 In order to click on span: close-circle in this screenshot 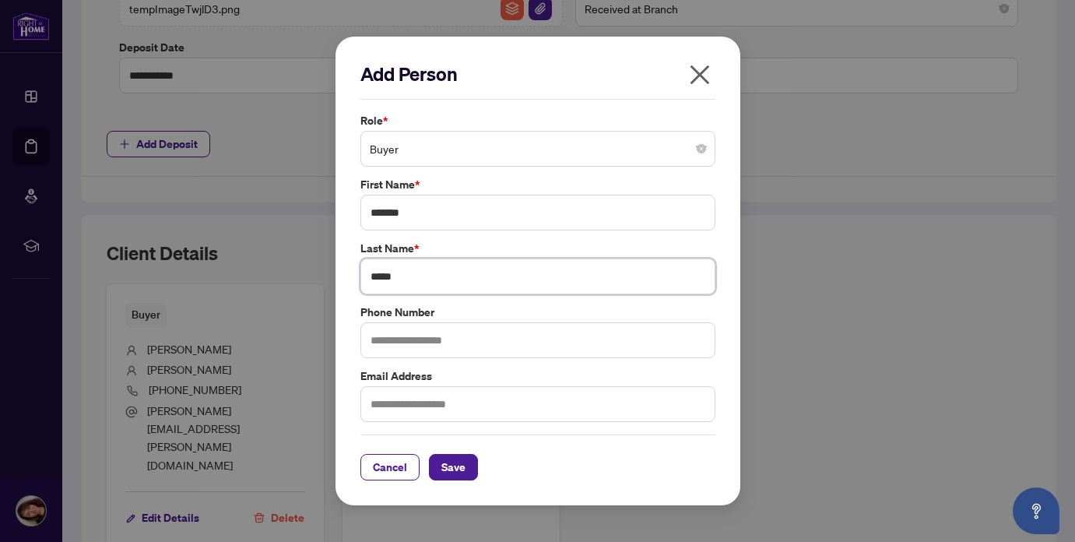, I will do `click(701, 149)`.